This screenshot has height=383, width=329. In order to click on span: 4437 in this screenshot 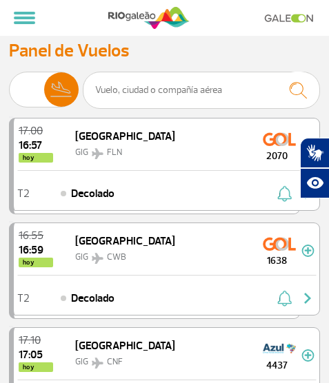, I will do `click(276, 365)`.